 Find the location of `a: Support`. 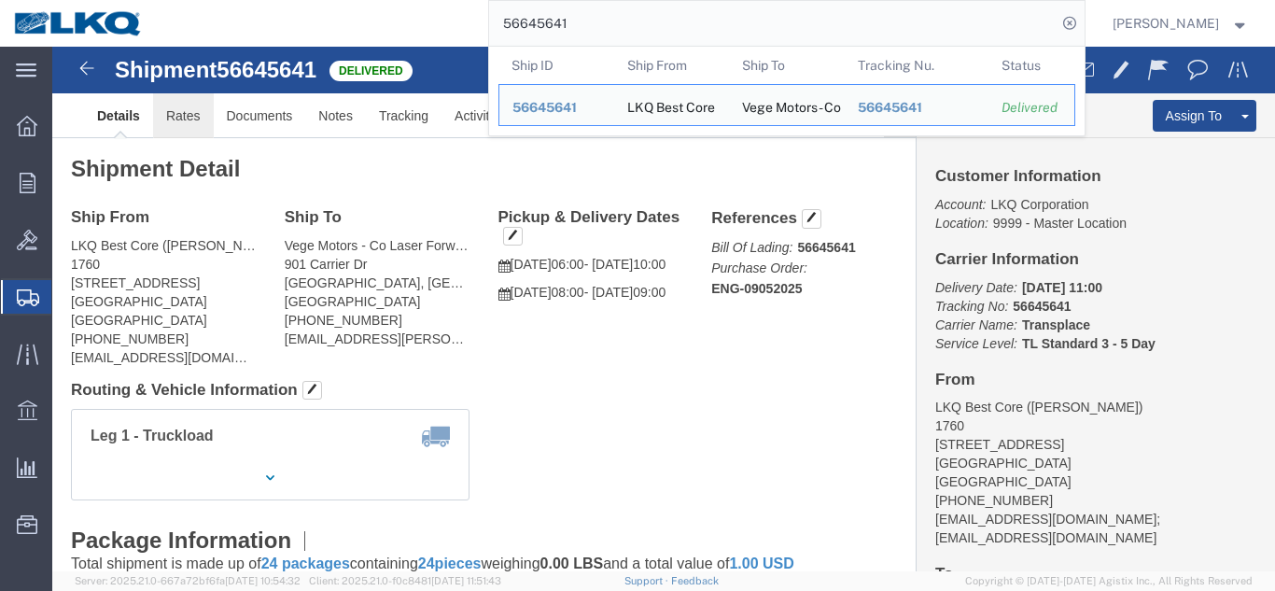

a: Support is located at coordinates (648, 580).